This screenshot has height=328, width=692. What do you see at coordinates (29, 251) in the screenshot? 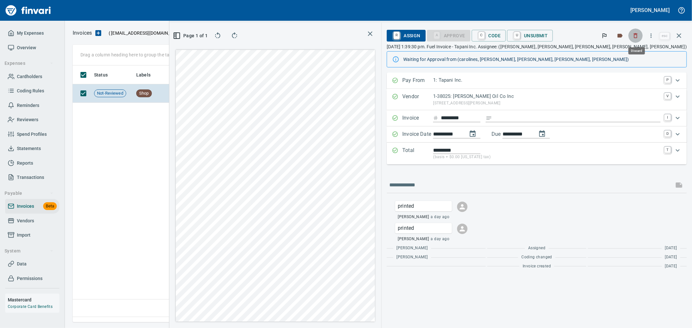
I see `span: System` at bounding box center [29, 251].